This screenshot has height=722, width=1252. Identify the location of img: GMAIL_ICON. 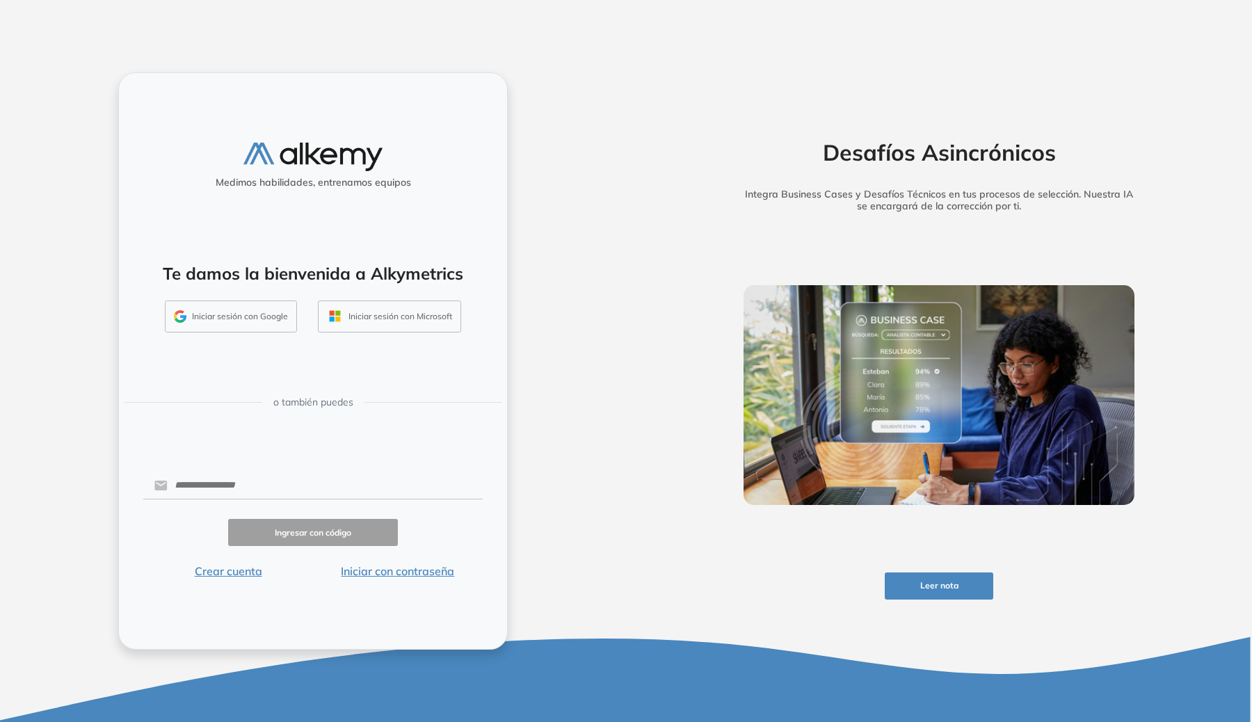
(180, 316).